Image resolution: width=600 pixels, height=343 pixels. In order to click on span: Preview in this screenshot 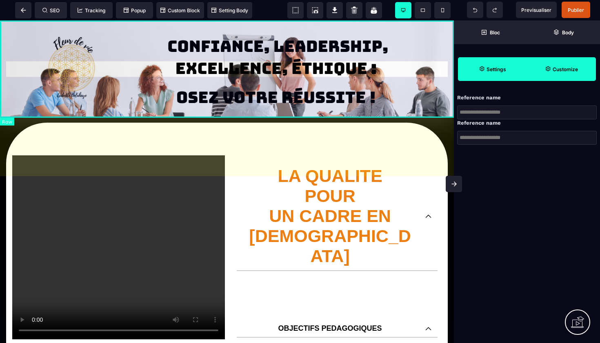, I will do `click(536, 10)`.